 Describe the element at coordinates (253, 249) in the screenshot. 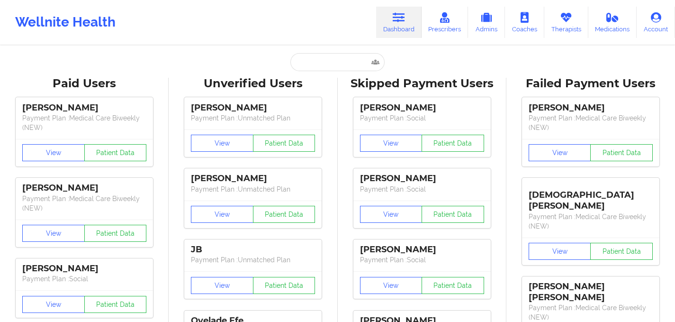

I see `div: JB` at that location.